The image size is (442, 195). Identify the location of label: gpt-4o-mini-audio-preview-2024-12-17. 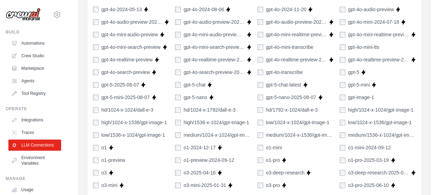
(214, 35).